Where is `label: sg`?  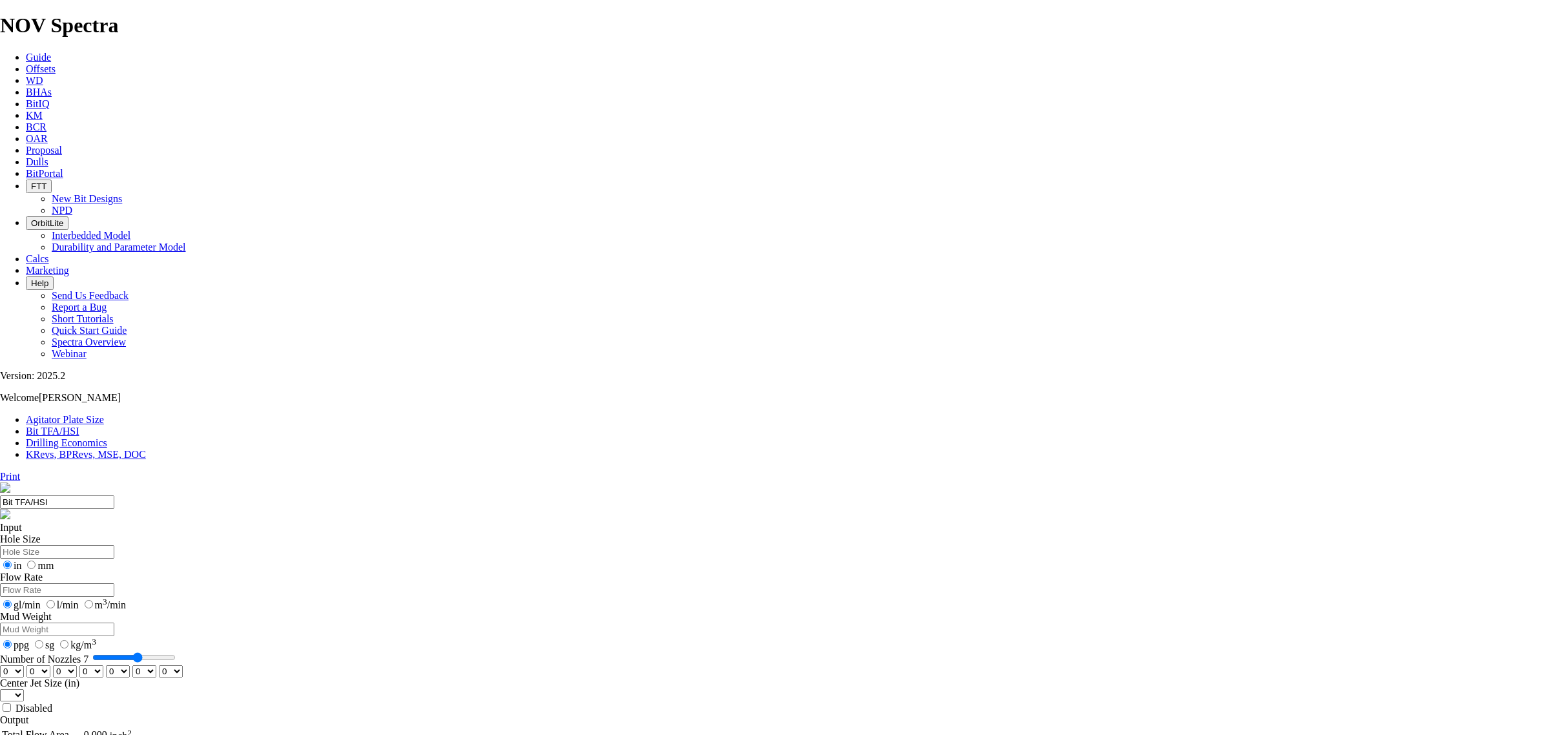
label: sg is located at coordinates (43, 645).